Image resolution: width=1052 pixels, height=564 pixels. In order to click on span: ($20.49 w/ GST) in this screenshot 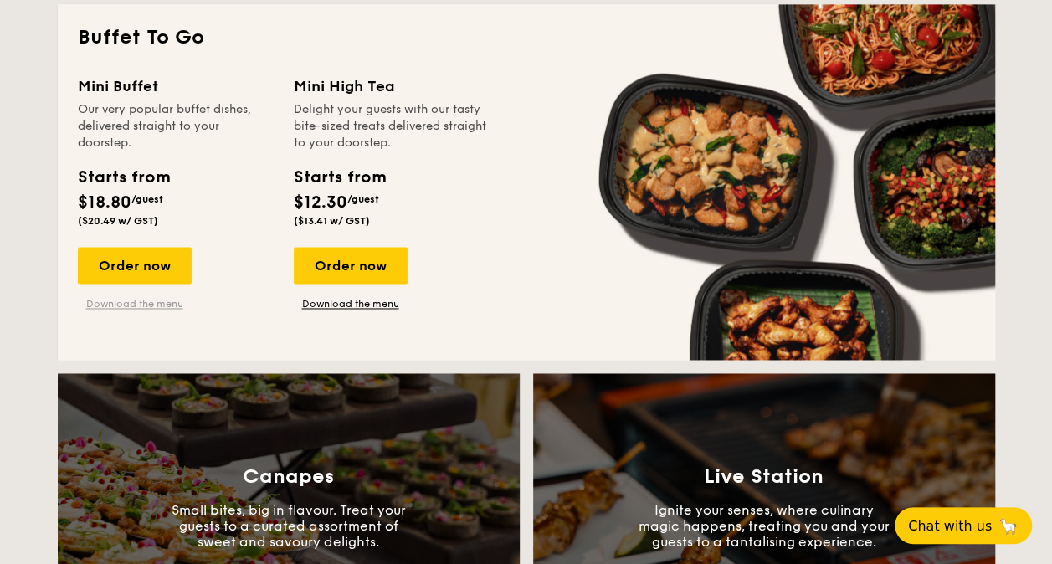, I will do `click(118, 221)`.